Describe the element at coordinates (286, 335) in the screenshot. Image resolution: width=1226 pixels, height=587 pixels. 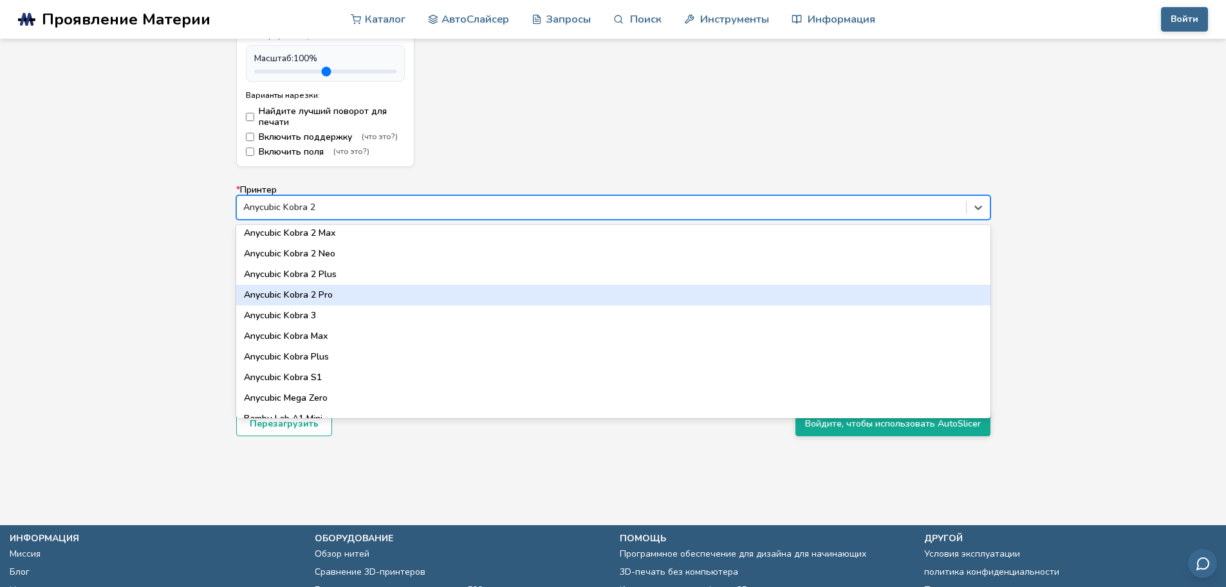
I see `font: Anycubic Kobra Max` at that location.